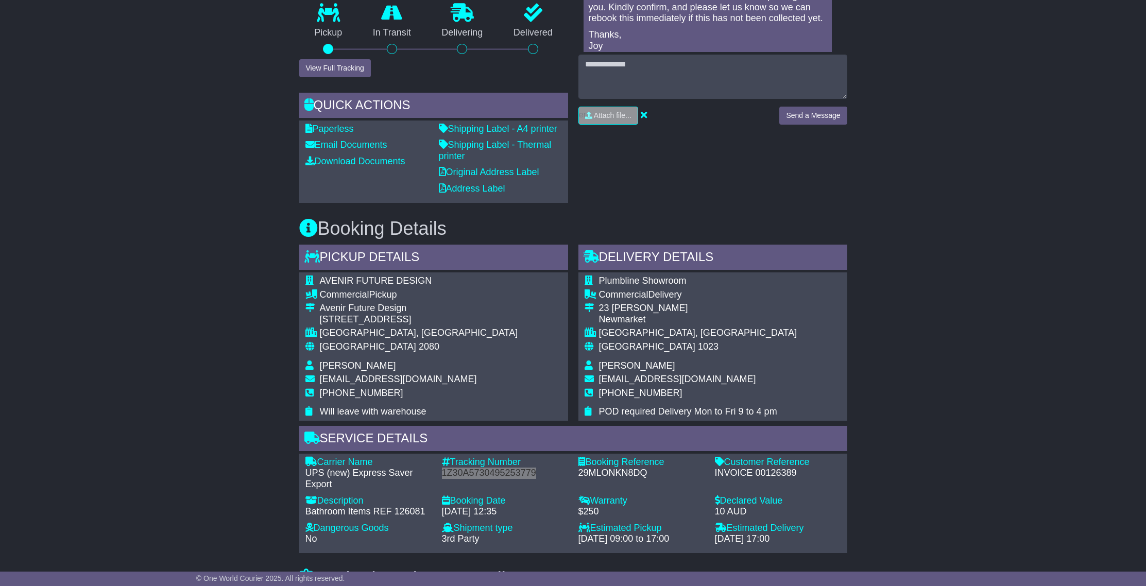  What do you see at coordinates (778, 529) in the screenshot?
I see `div: Estimated Delivery` at bounding box center [778, 529].